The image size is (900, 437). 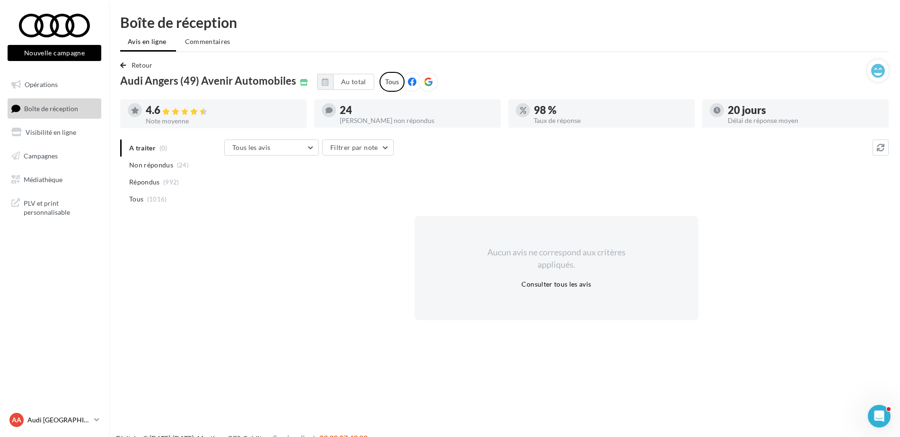 I want to click on span: Non répondus, so click(x=151, y=165).